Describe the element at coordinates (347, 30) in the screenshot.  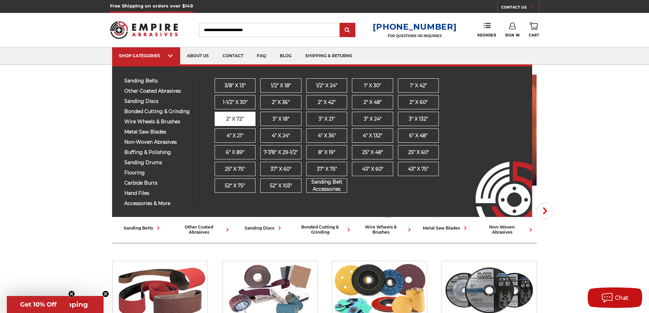
I see `input: Submit` at that location.